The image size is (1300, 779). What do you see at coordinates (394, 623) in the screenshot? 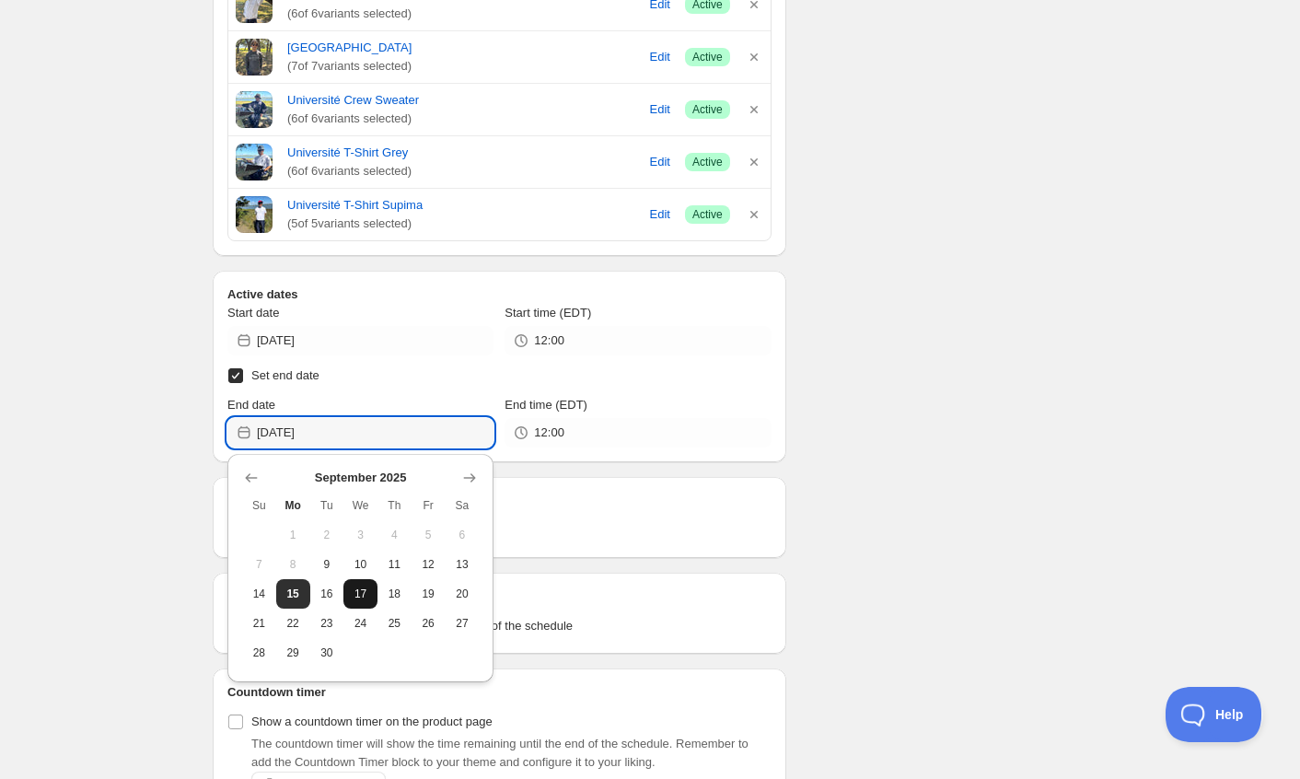
I see `span: 25` at bounding box center [394, 623].